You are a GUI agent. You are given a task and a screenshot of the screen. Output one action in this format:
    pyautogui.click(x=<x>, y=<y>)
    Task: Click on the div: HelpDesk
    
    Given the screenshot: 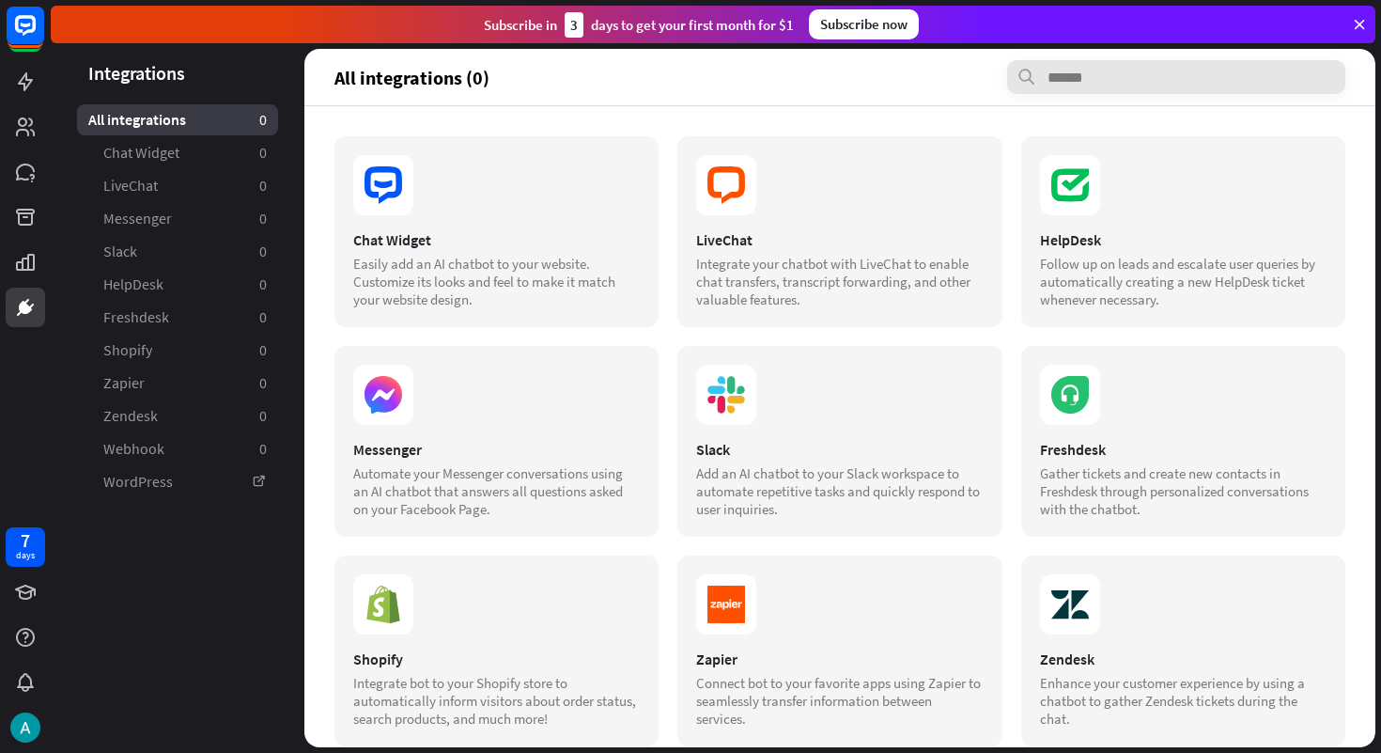 What is the action you would take?
    pyautogui.click(x=1183, y=240)
    